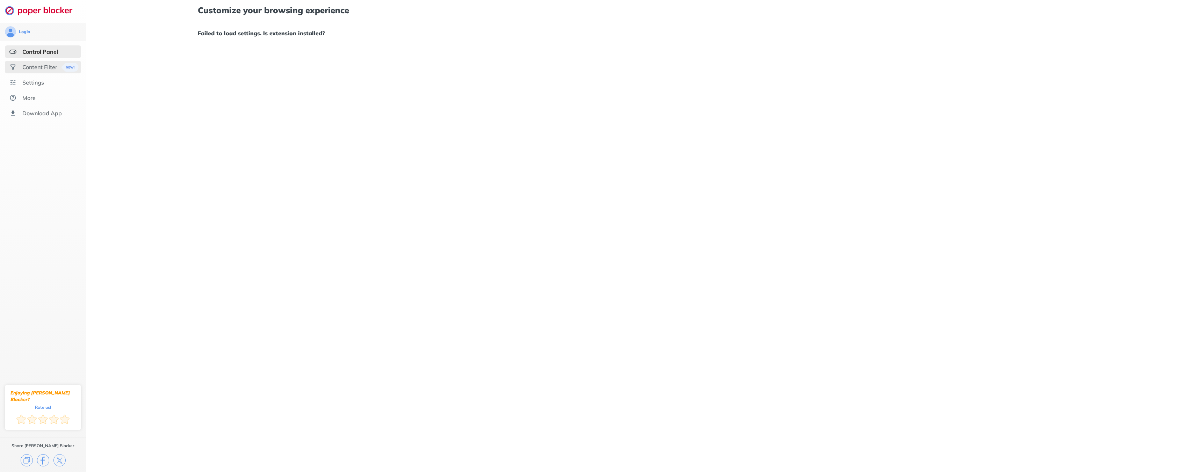 The image size is (1202, 472). I want to click on h1: Customize your browsing experience, so click(644, 10).